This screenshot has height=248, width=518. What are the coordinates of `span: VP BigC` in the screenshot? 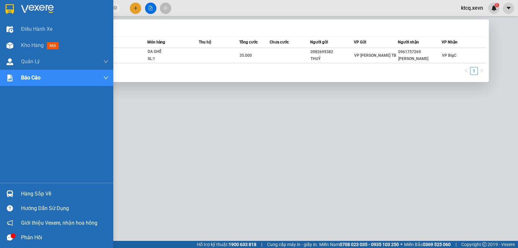 It's located at (449, 55).